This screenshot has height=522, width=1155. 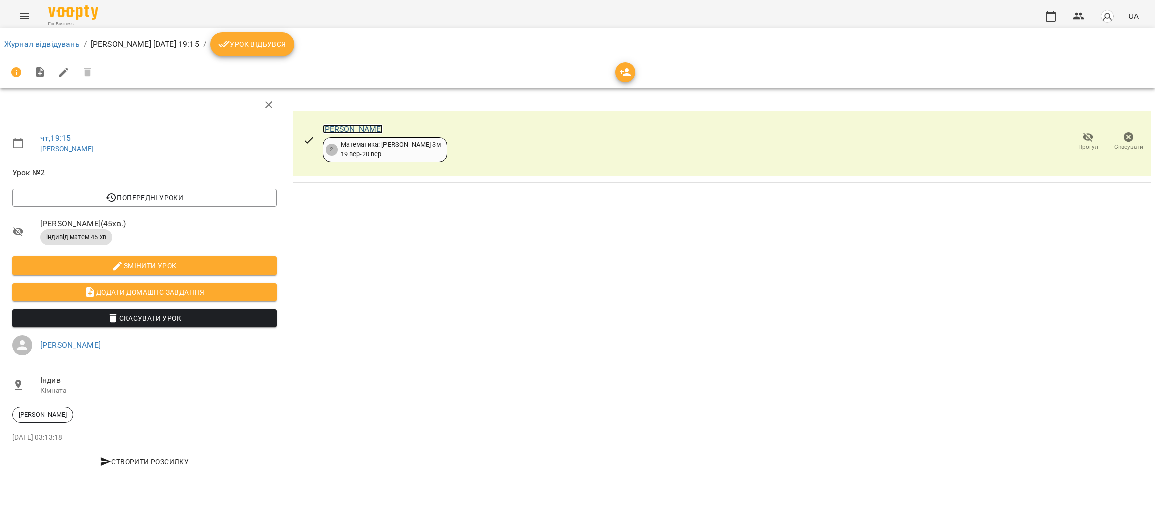 I want to click on button: Попередні уроки, so click(x=144, y=198).